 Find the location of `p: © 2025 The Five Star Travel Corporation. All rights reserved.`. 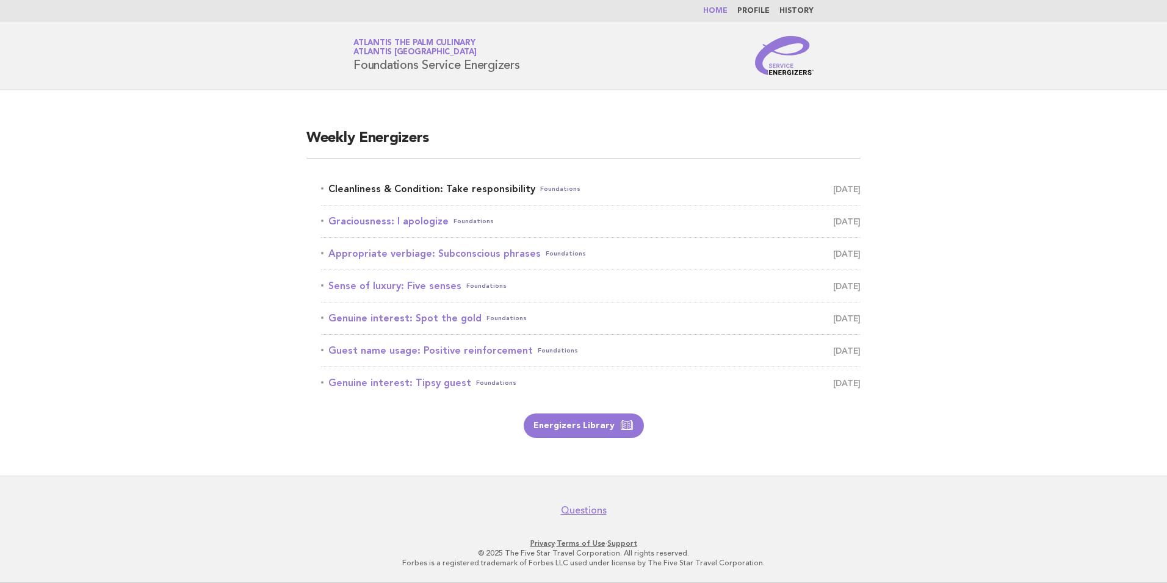

p: © 2025 The Five Star Travel Corporation. All rights reserved. is located at coordinates (583, 553).